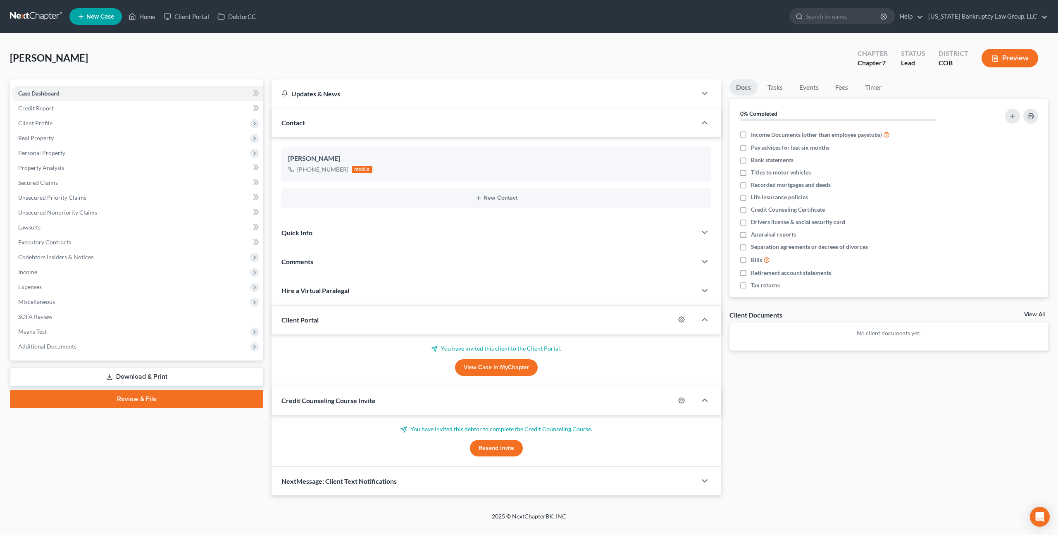  What do you see at coordinates (756, 314) in the screenshot?
I see `div: Client Documents` at bounding box center [756, 314].